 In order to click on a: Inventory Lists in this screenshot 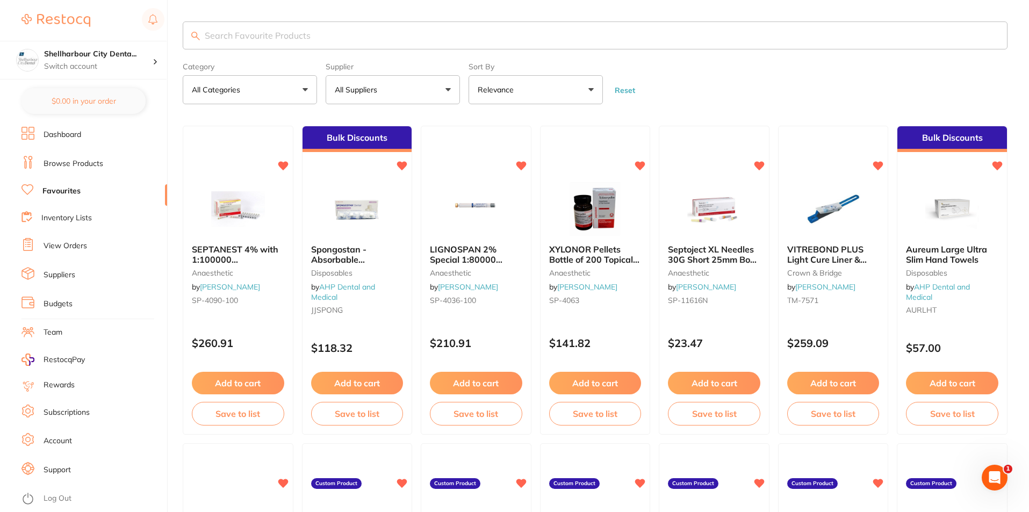, I will do `click(67, 218)`.